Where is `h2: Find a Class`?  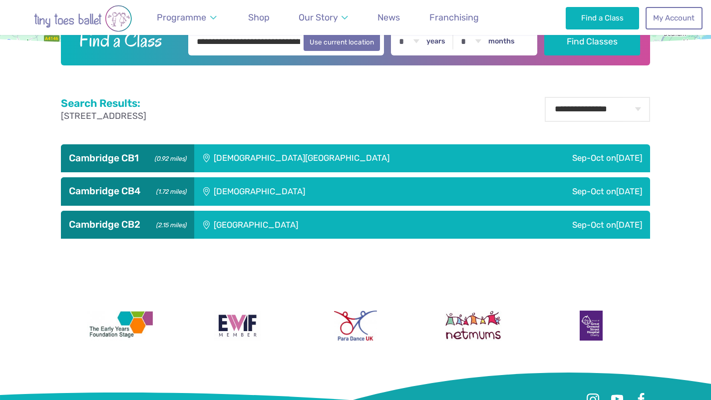 h2: Find a Class is located at coordinates (126, 40).